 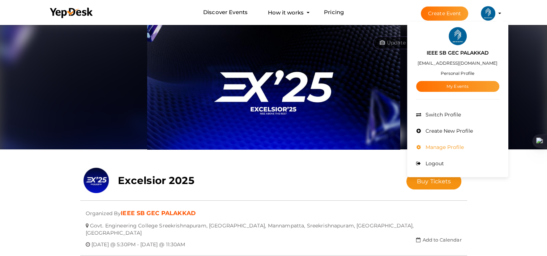 What do you see at coordinates (439, 240) in the screenshot?
I see `a: Add to Calendar` at bounding box center [439, 240].